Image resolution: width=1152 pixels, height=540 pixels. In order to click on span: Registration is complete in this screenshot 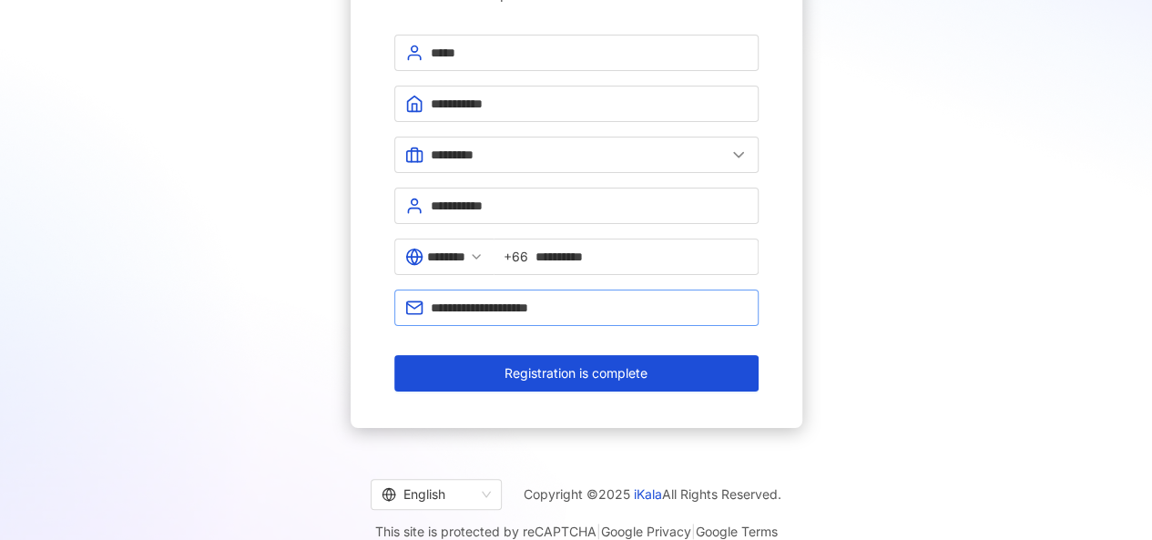, I will do `click(576, 373)`.